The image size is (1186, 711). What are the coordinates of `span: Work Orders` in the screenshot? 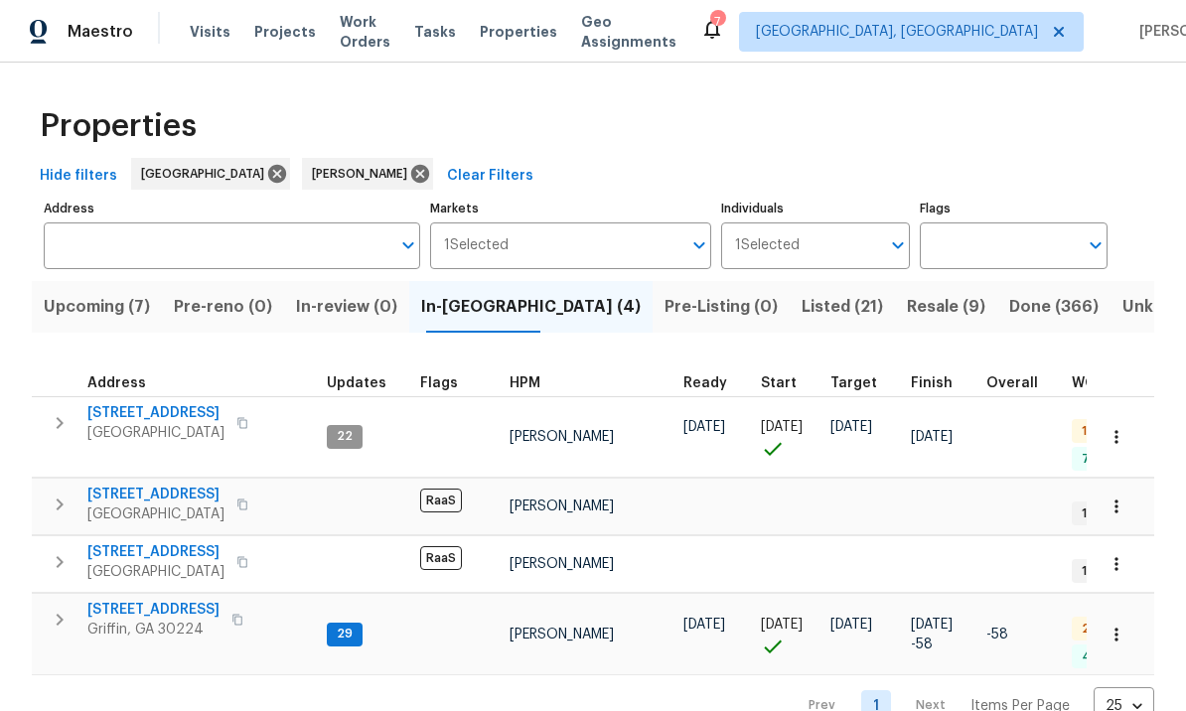 It's located at (365, 32).